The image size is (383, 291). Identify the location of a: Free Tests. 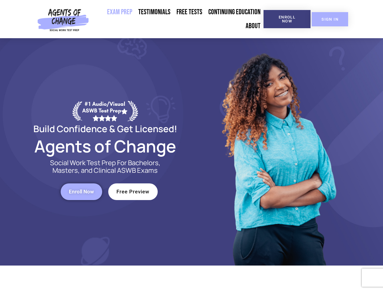
(189, 12).